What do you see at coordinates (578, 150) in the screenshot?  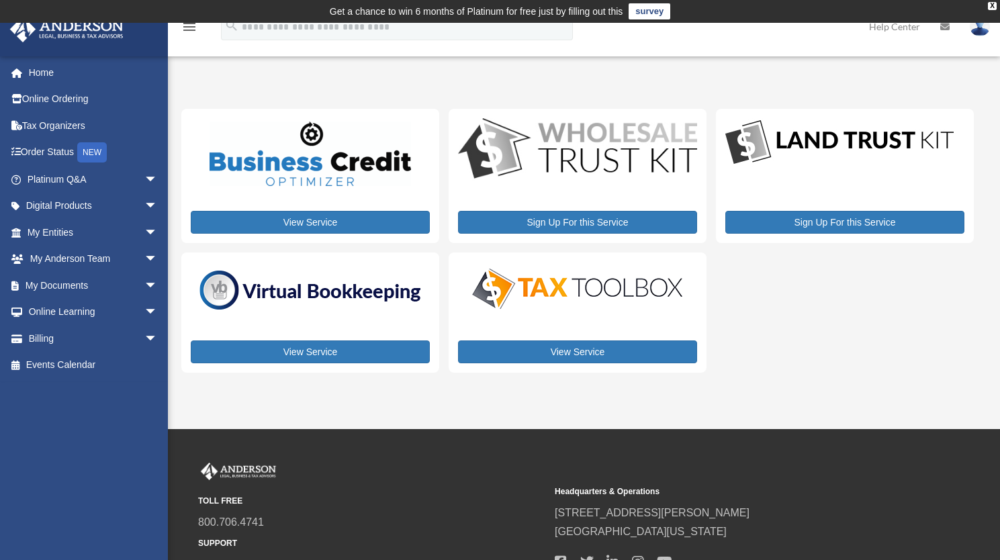 I see `img: WS-Trust-Kit-lgo-1.jpg` at bounding box center [578, 150].